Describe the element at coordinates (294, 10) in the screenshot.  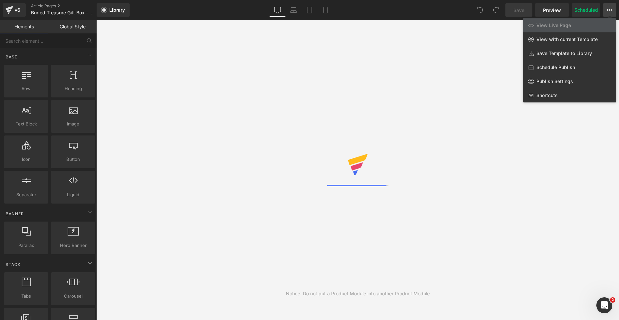
I see `a: Laptop` at that location.